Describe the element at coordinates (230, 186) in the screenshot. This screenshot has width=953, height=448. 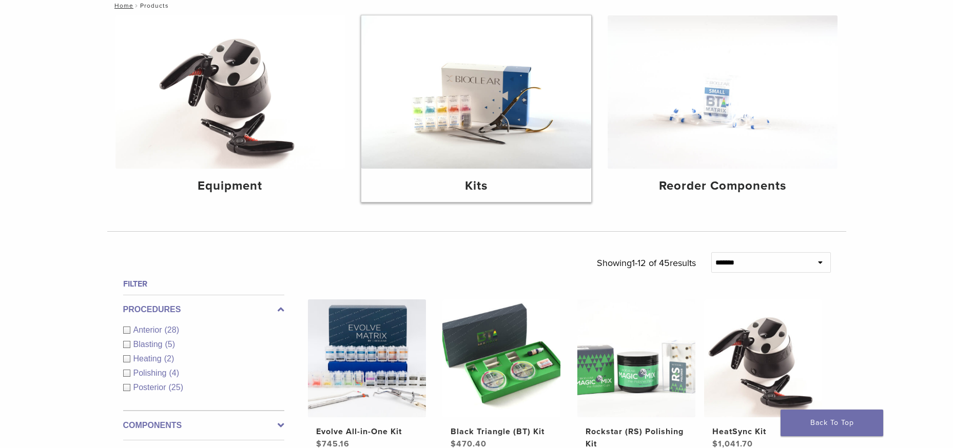
I see `h4: Equipment` at that location.